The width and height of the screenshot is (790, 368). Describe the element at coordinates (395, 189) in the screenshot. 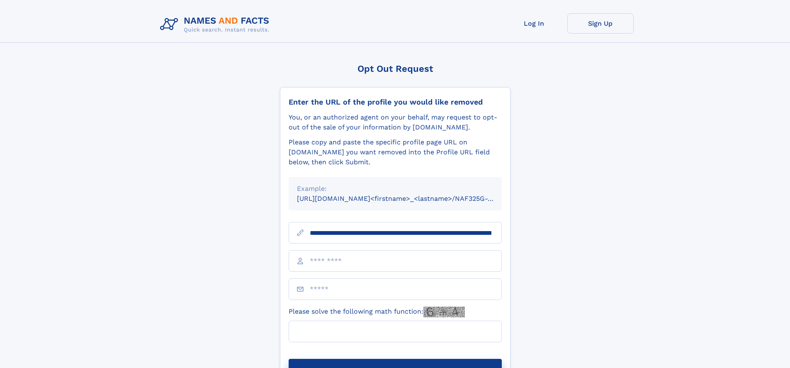

I see `div: Example:` at that location.